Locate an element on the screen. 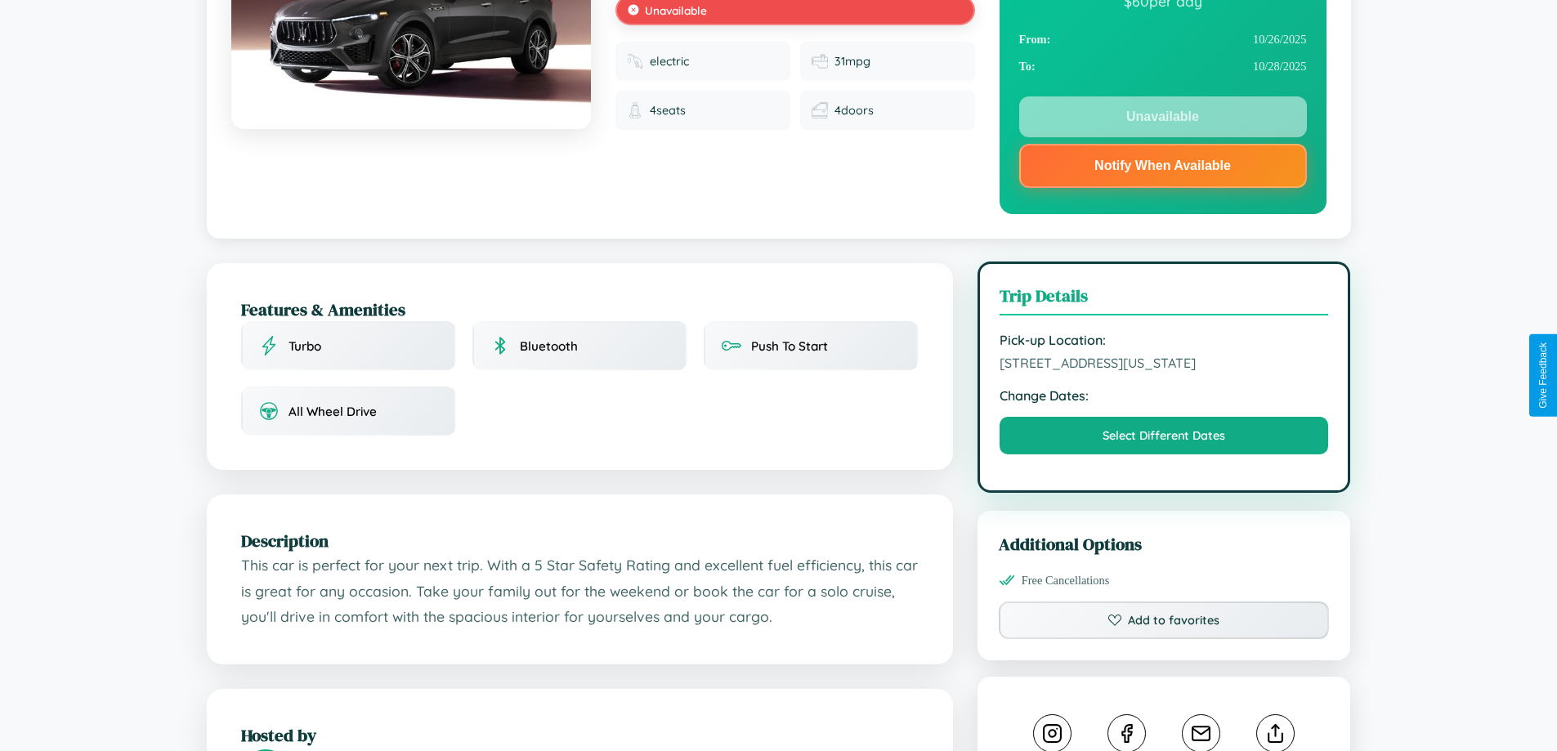 The image size is (1557, 751). h2: Hosted by is located at coordinates (579, 735).